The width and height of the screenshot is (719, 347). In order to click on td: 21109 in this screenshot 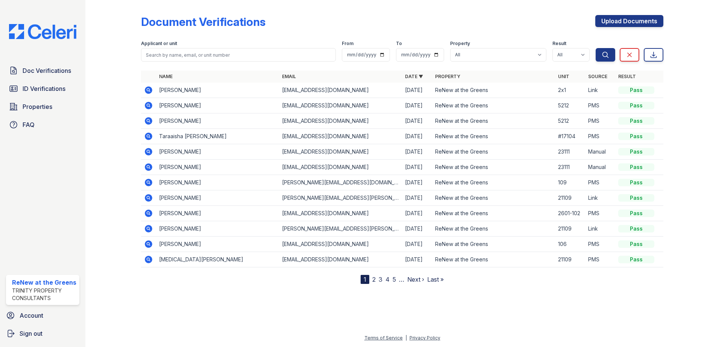, I will do `click(570, 198)`.